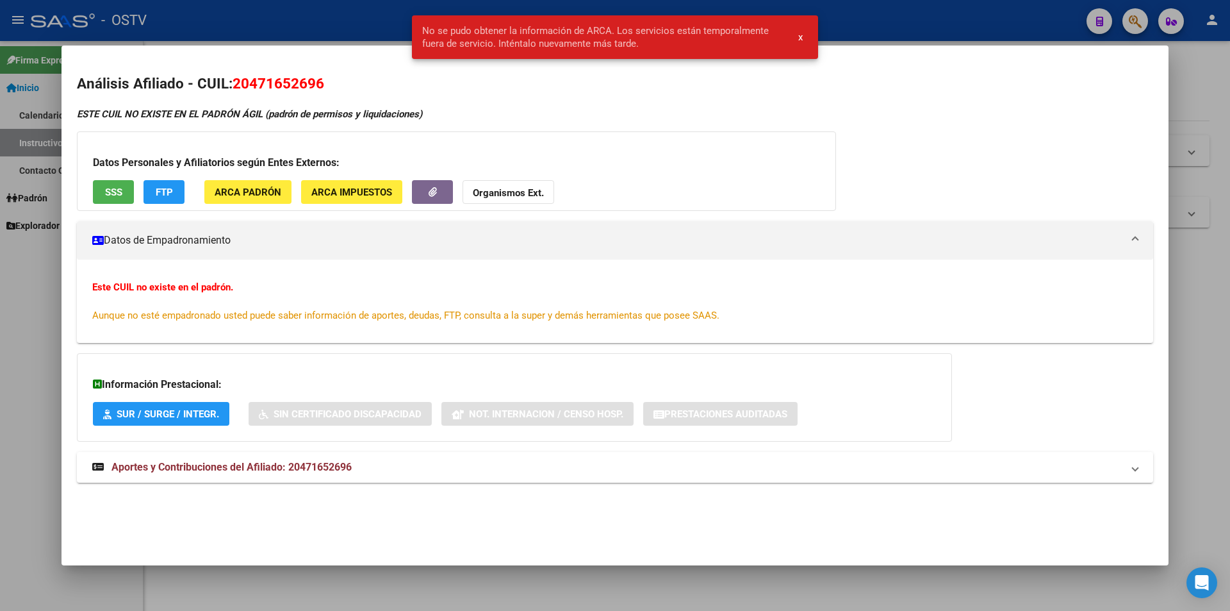  What do you see at coordinates (515, 384) in the screenshot?
I see `h3: Información Prestacional:` at bounding box center [515, 384].